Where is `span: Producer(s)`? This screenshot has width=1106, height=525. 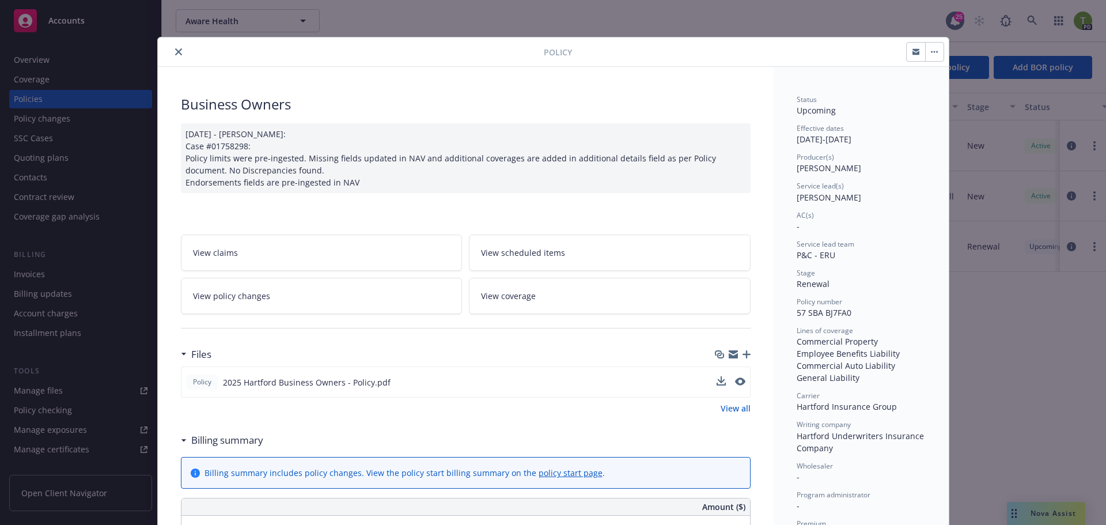
span: Producer(s) is located at coordinates (815, 157).